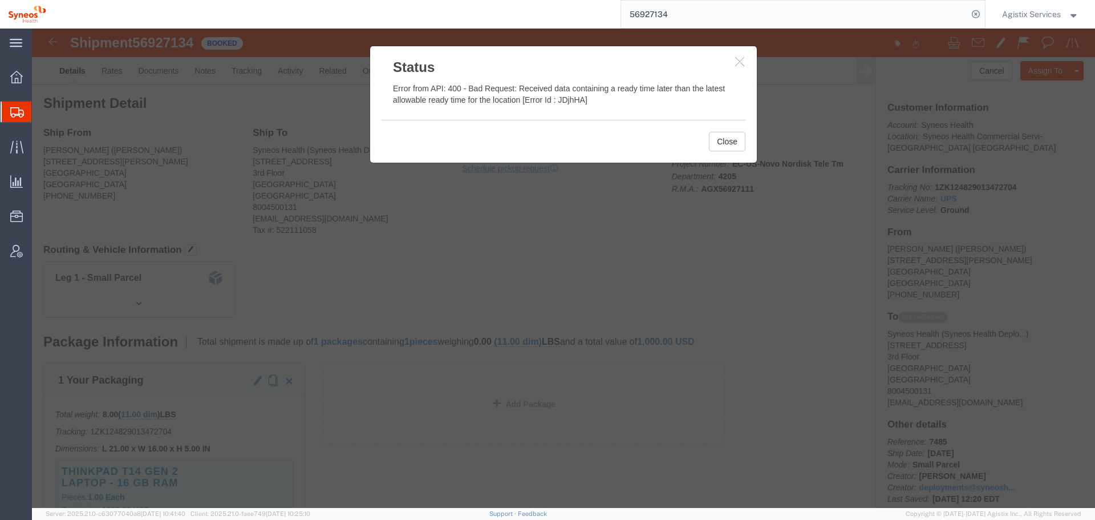  I want to click on span: Client: 2025.21.0-faee749, so click(250, 513).